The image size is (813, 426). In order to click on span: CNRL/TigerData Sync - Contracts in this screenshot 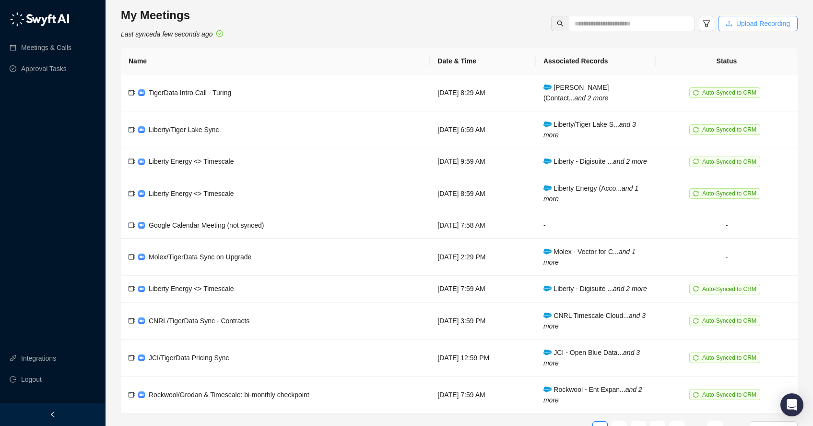, I will do `click(199, 320)`.